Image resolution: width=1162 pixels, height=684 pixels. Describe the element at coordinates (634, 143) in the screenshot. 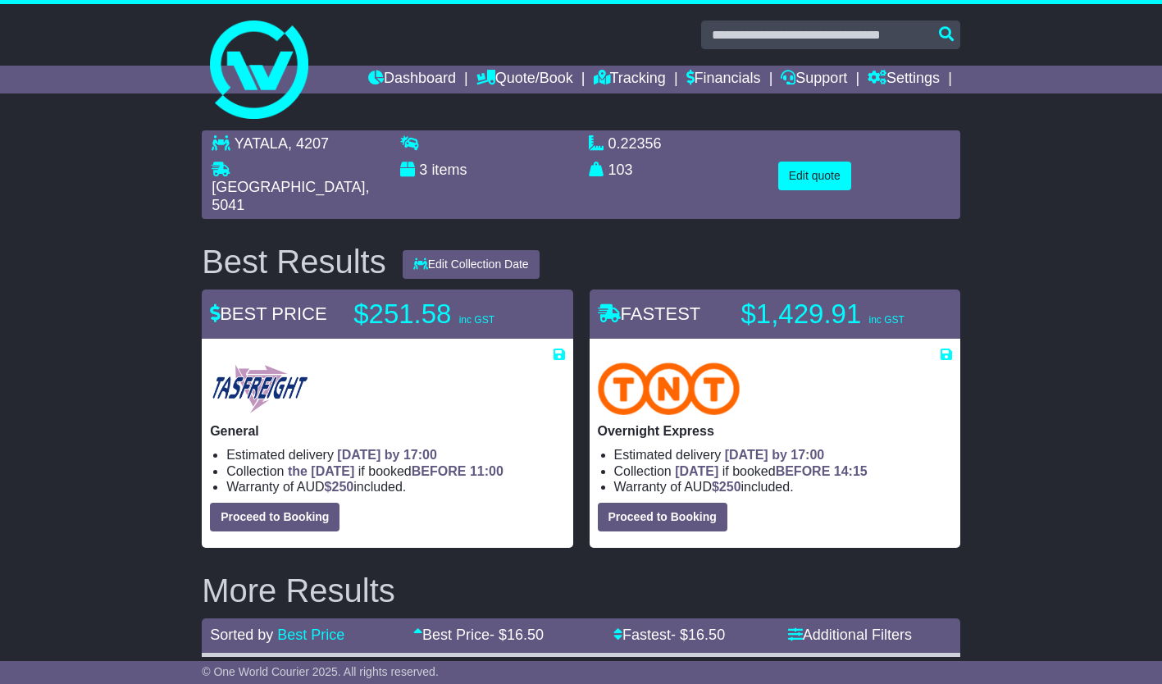

I see `span: 0.22356` at that location.